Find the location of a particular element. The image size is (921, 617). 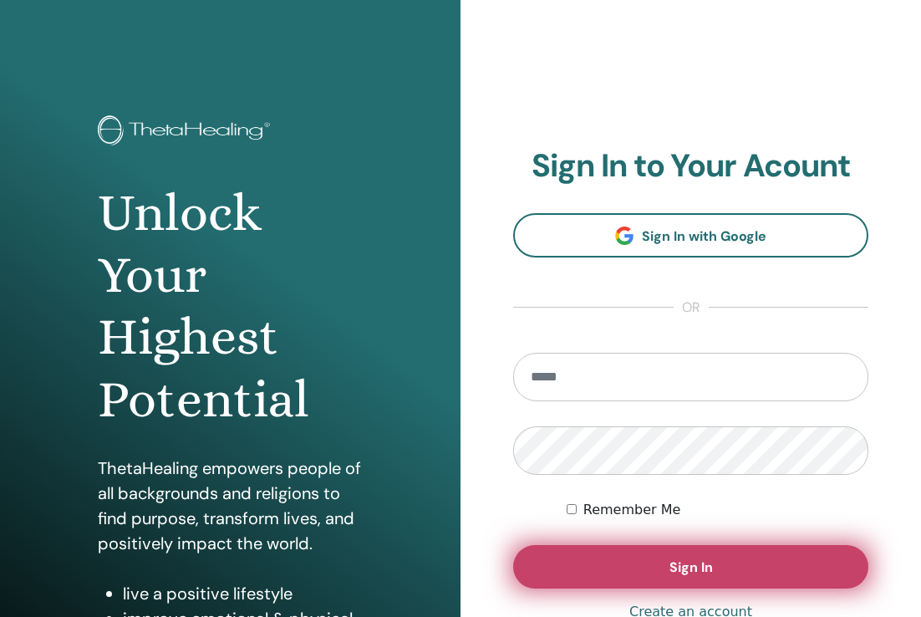

p: ThetaHealing empowers people of all backgrounds and religions to find purpose, transform lives, a... is located at coordinates (230, 506).